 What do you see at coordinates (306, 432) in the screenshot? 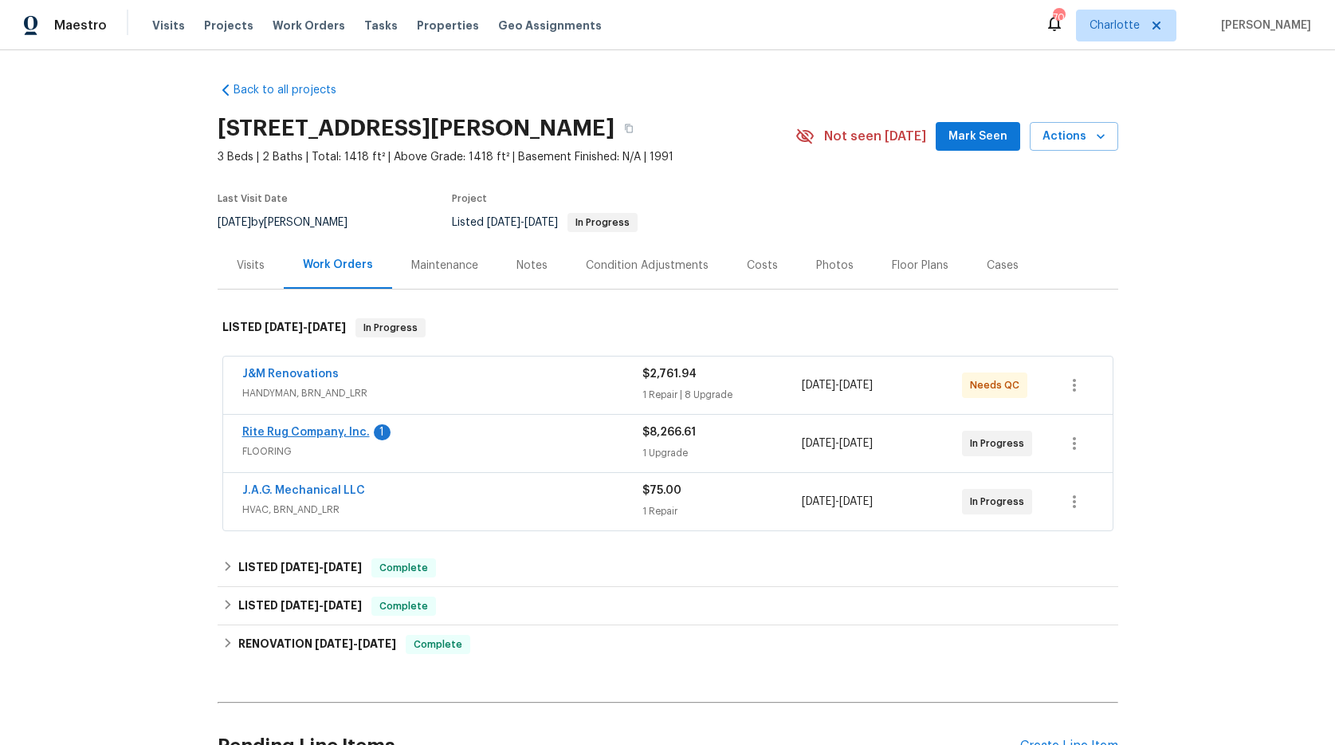
I see `a: Rite Rug Company, Inc.` at bounding box center [306, 432].